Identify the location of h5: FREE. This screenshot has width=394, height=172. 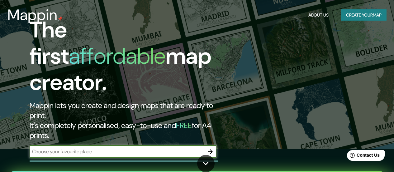
(184, 125).